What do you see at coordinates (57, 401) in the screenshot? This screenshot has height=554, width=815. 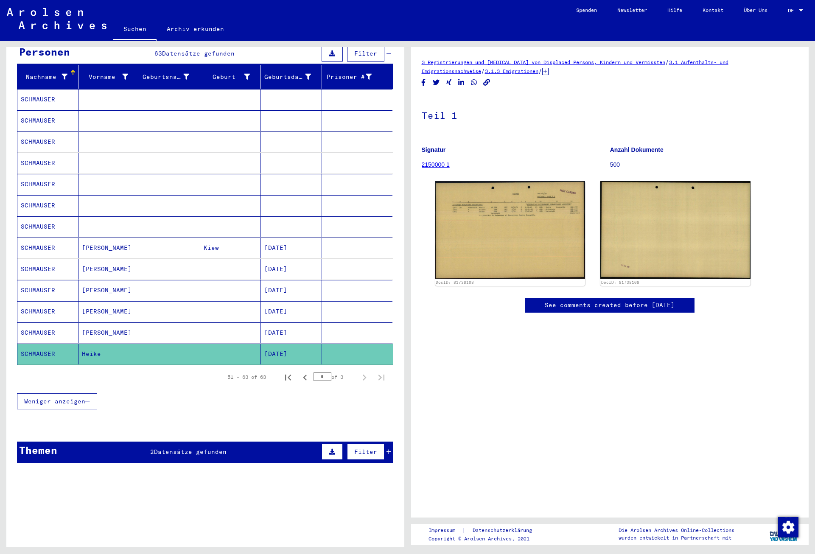 I see `button: Weniger anzeigen` at bounding box center [57, 401].